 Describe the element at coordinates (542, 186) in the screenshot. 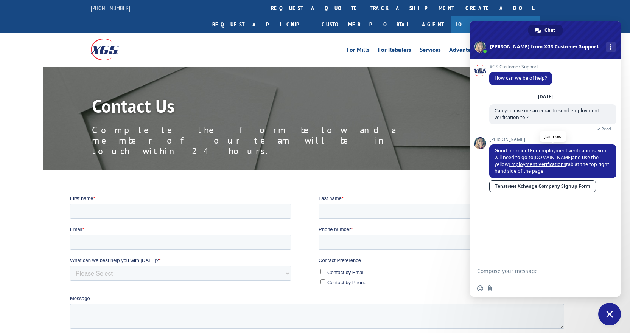

I see `a: Tenstreet Xchange Company Signup Form` at that location.